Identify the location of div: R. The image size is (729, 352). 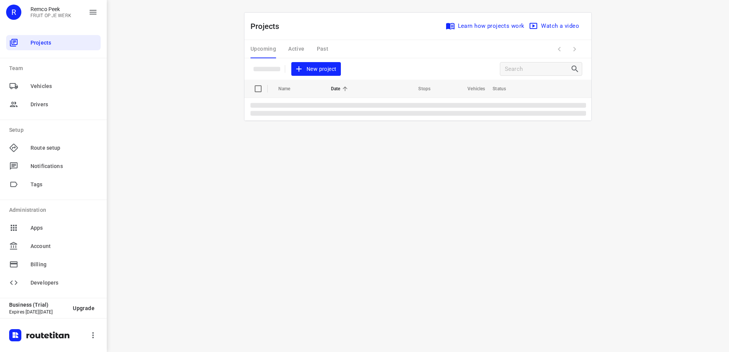
(14, 12).